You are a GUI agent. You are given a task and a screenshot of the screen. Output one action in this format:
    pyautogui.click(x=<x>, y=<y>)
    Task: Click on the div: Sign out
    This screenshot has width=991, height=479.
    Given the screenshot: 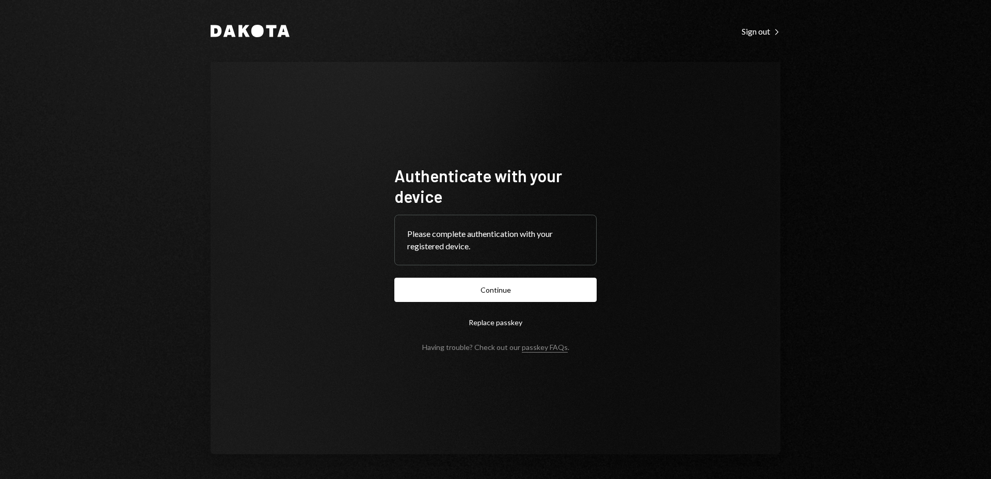 What is the action you would take?
    pyautogui.click(x=761, y=31)
    